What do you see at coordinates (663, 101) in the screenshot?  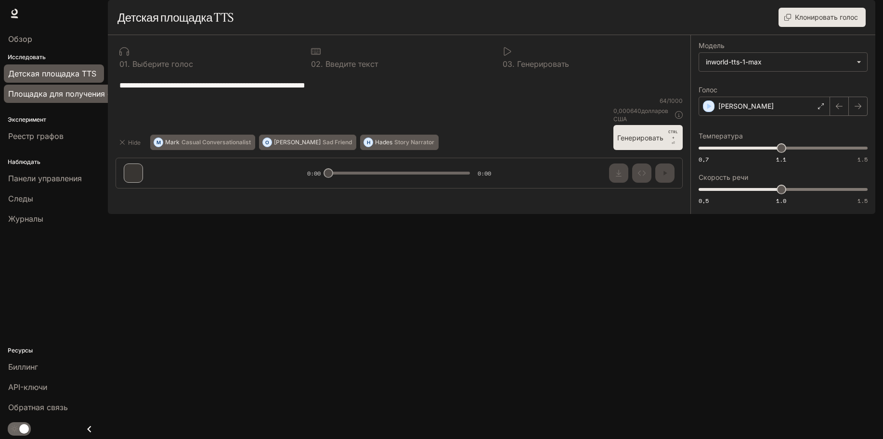 I see `font: 64` at bounding box center [663, 101].